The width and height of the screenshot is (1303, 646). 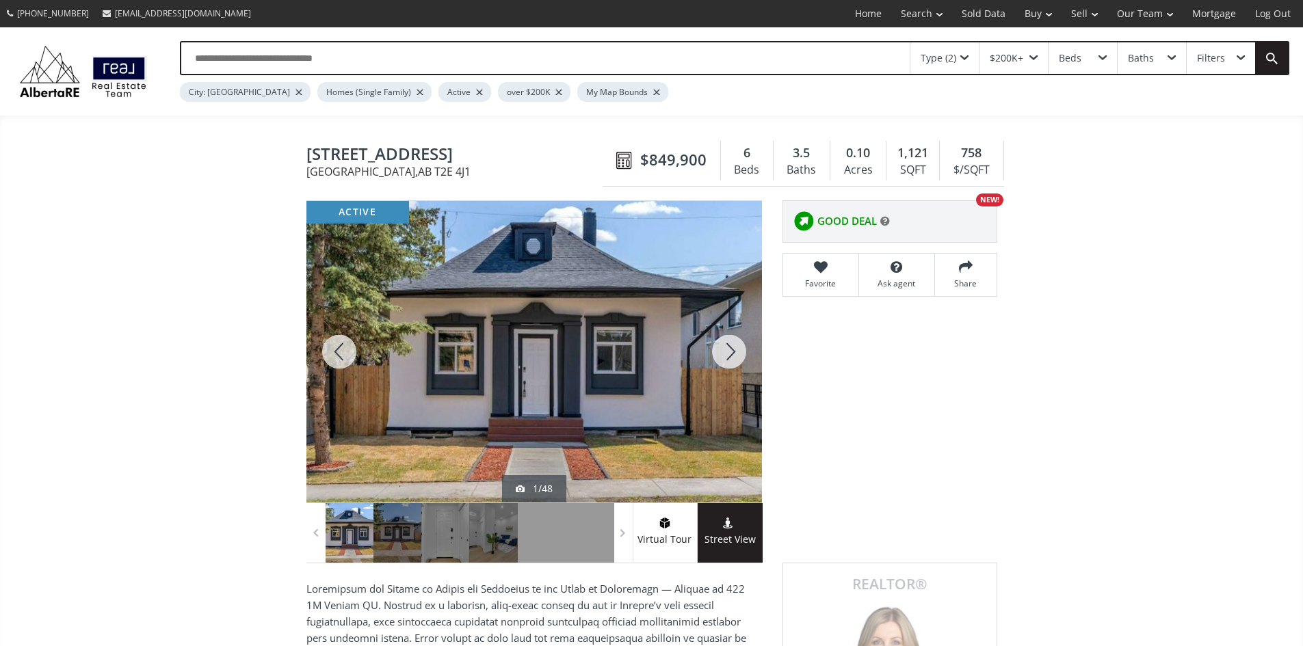 I want to click on div: $200K+, so click(x=1006, y=58).